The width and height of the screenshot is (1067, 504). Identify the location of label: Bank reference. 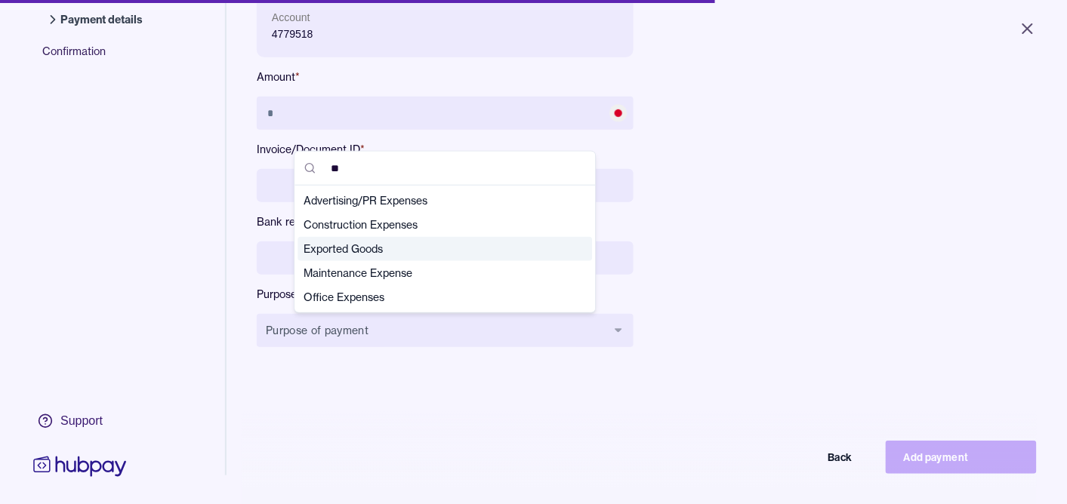
(445, 222).